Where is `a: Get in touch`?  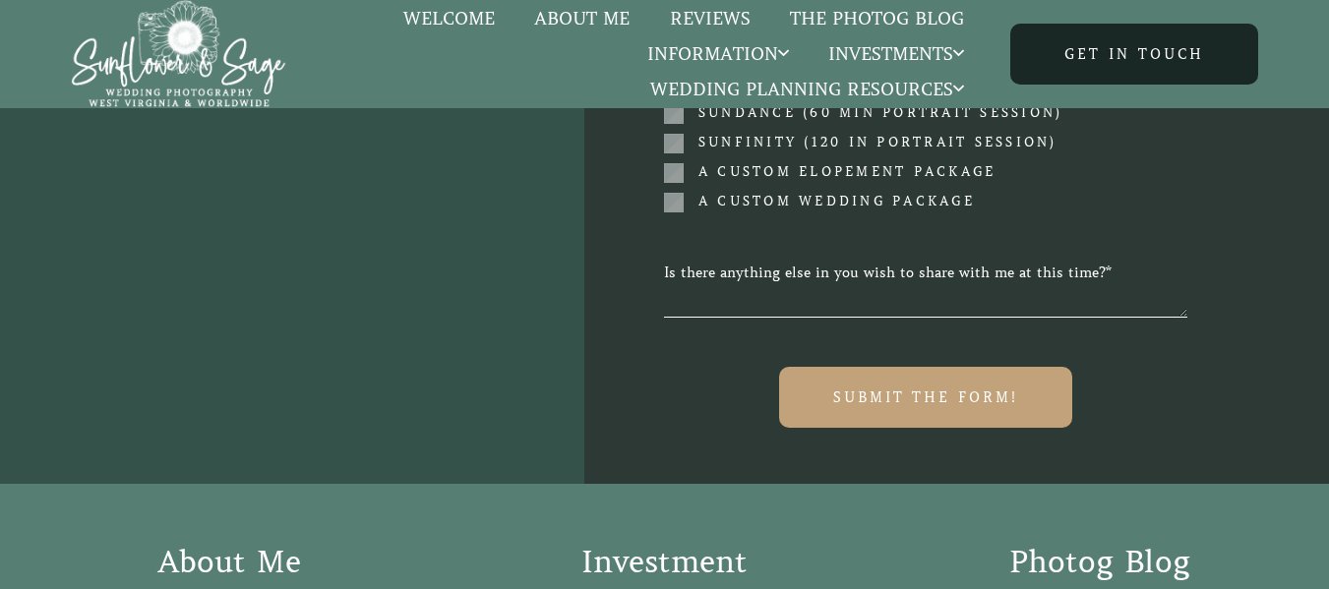
a: Get in touch is located at coordinates (1133, 54).